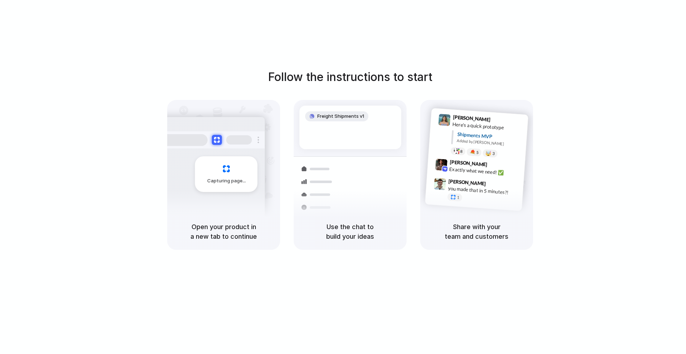  What do you see at coordinates (500, 121) in the screenshot?
I see `span: 9:41 AM` at bounding box center [500, 121].